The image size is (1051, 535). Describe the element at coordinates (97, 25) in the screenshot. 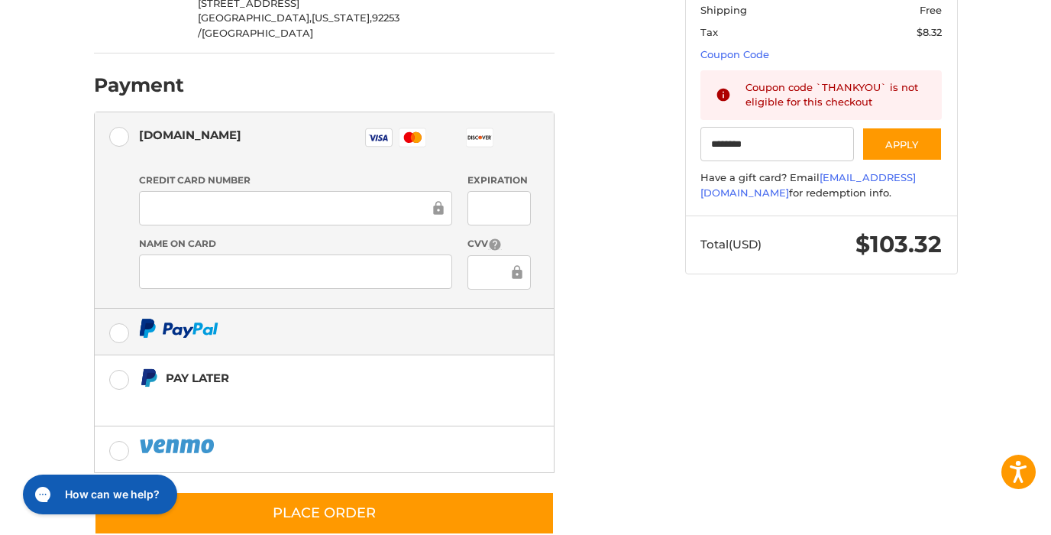

I see `h1: How can we help?` at that location.